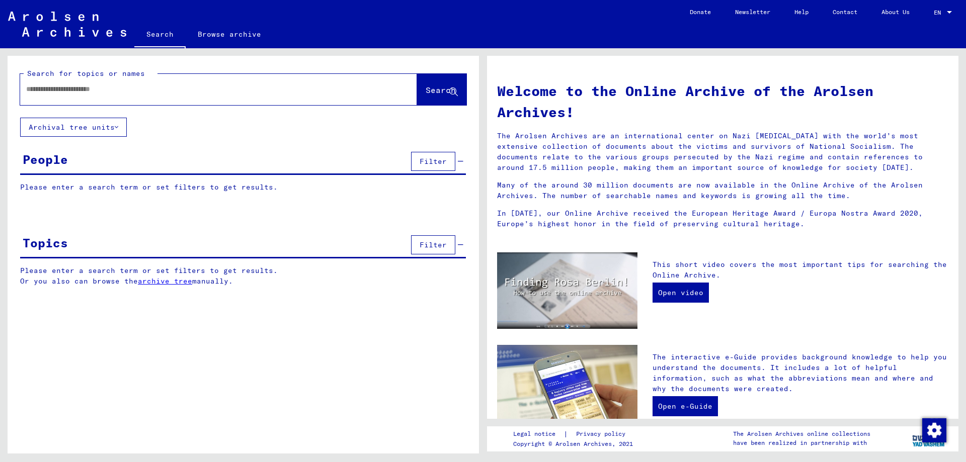 The height and width of the screenshot is (462, 966). Describe the element at coordinates (229, 34) in the screenshot. I see `a: Browse archive` at that location.